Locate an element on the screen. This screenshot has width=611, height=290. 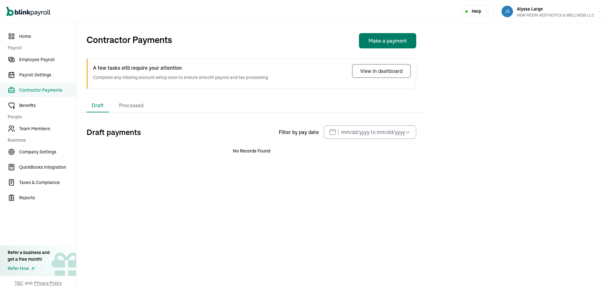
button: Make a payment is located at coordinates (387, 41).